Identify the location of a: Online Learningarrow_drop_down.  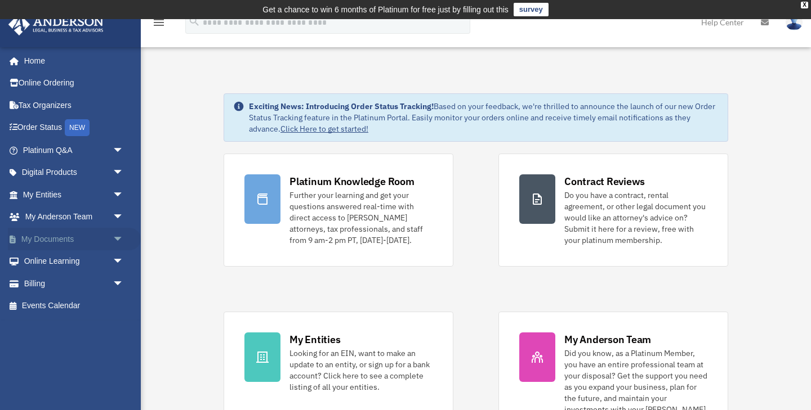
(74, 262).